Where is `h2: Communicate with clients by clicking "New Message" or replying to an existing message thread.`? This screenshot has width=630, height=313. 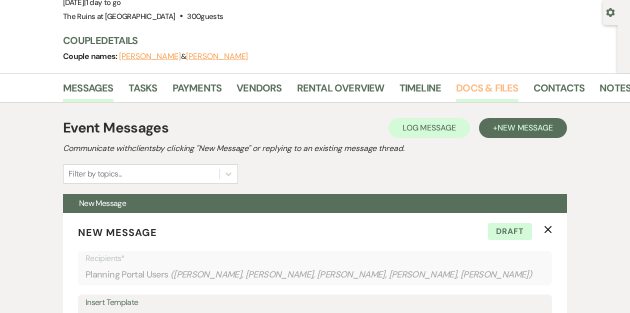 h2: Communicate with clients by clicking "New Message" or replying to an existing message thread. is located at coordinates (315, 149).